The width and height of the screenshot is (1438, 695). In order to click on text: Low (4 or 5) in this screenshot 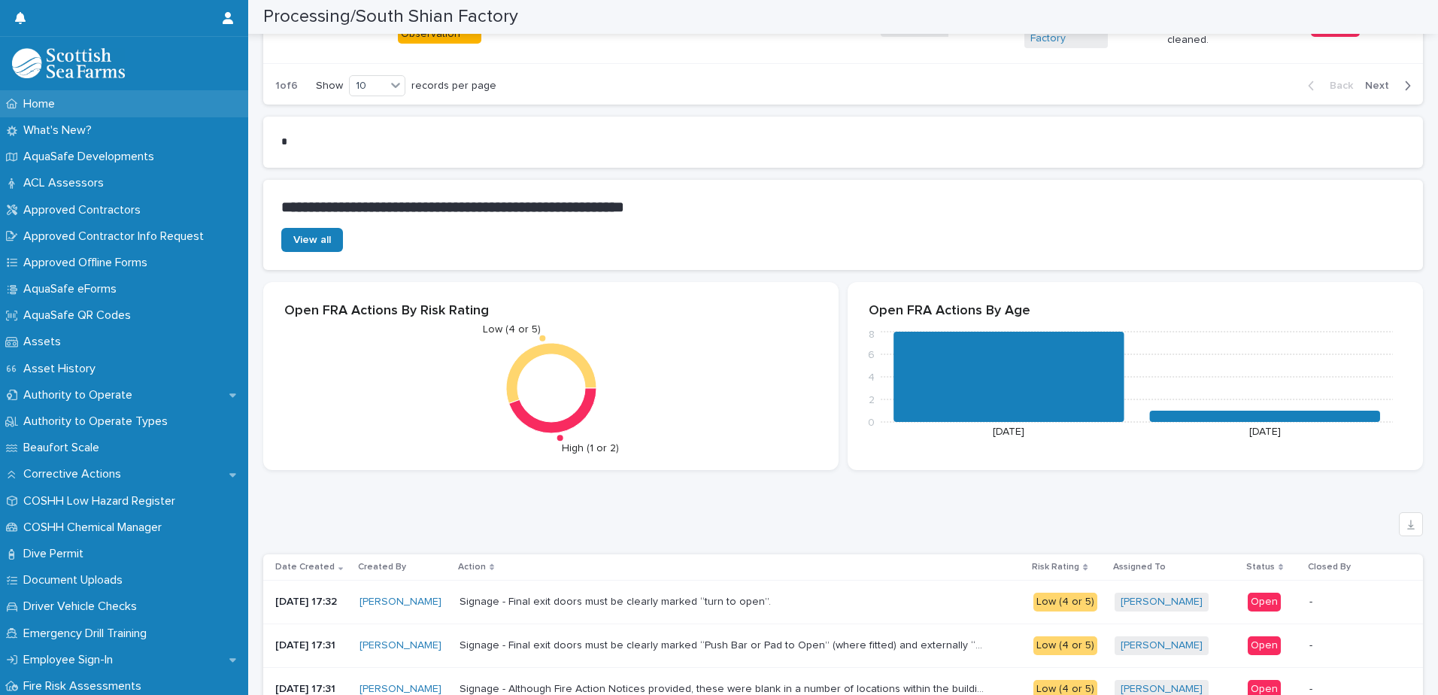, I will do `click(511, 330)`.